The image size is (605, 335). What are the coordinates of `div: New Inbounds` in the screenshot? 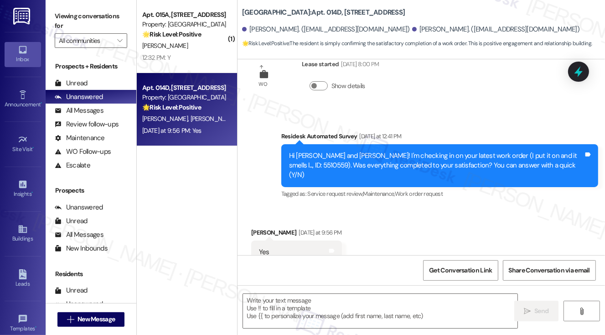 It's located at (81, 248).